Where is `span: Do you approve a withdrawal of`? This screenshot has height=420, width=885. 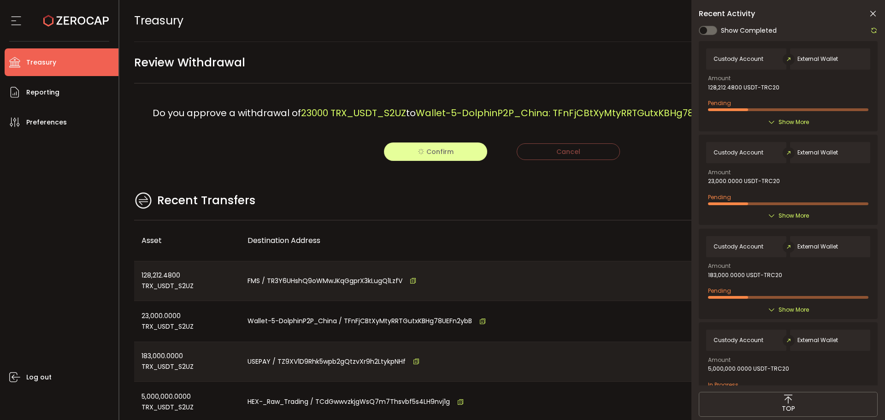 span: Do you approve a withdrawal of is located at coordinates (227, 113).